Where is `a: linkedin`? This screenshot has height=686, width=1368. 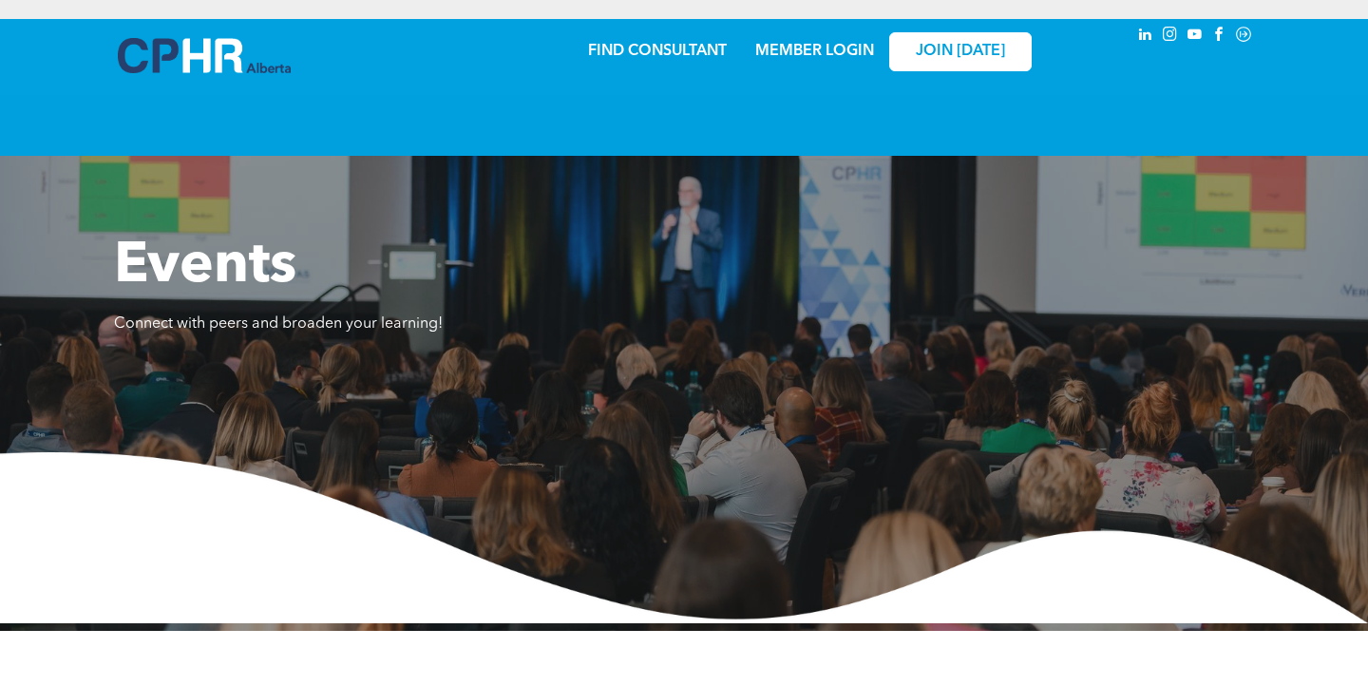 a: linkedin is located at coordinates (1145, 36).